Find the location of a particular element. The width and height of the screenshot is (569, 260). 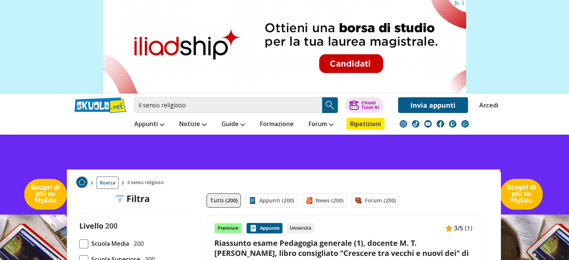

a: Invia appunti is located at coordinates (433, 105).